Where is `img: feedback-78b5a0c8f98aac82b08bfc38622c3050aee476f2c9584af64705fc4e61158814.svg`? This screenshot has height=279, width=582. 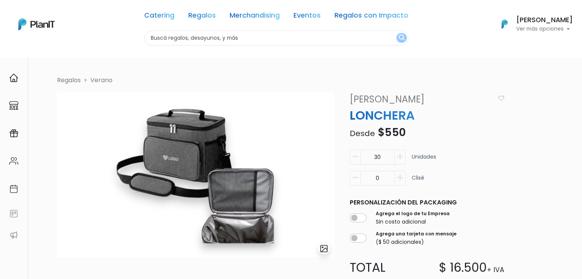 img: feedback-78b5a0c8f98aac82b08bfc38622c3050aee476f2c9584af64705fc4e61158814.svg is located at coordinates (14, 214).